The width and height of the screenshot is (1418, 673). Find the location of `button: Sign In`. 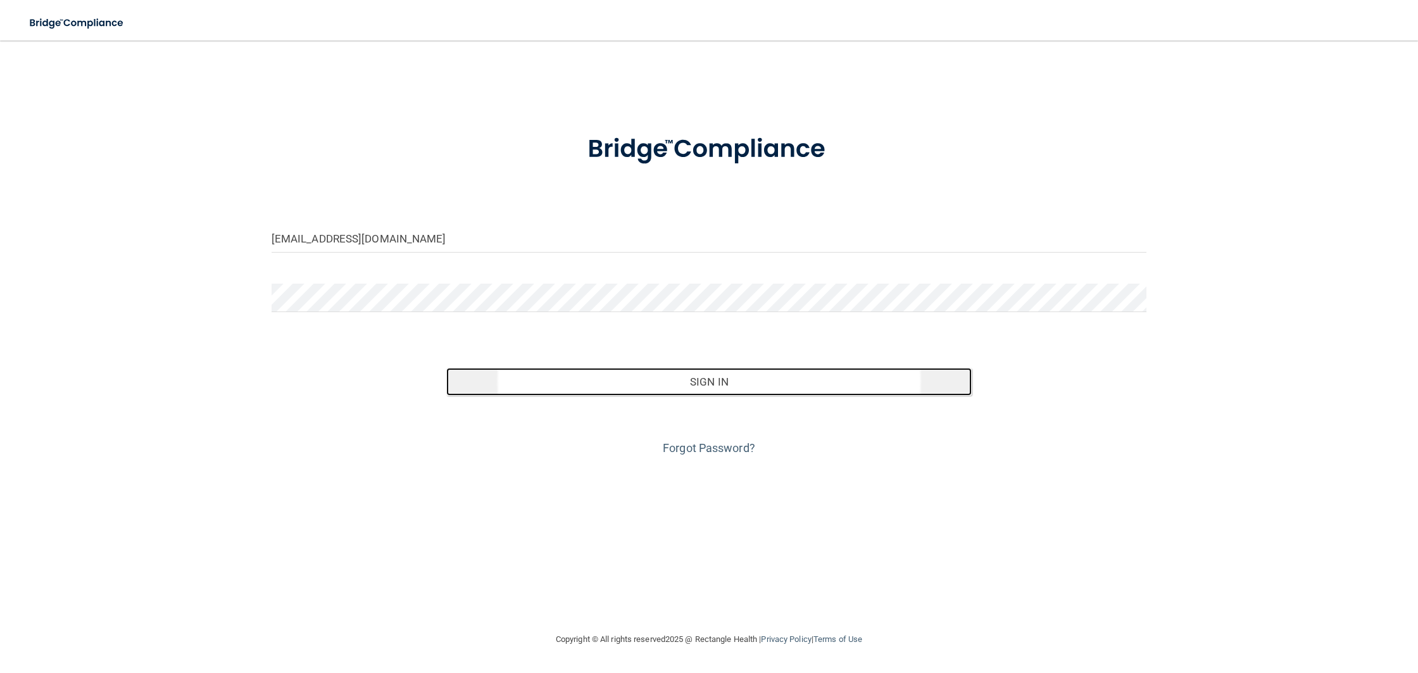

button: Sign In is located at coordinates (708, 382).